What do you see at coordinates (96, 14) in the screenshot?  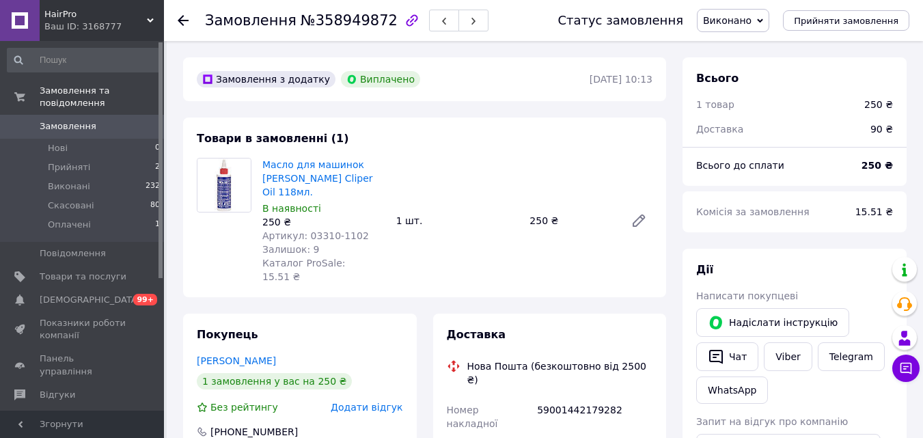 I see `span: HairPro` at bounding box center [96, 14].